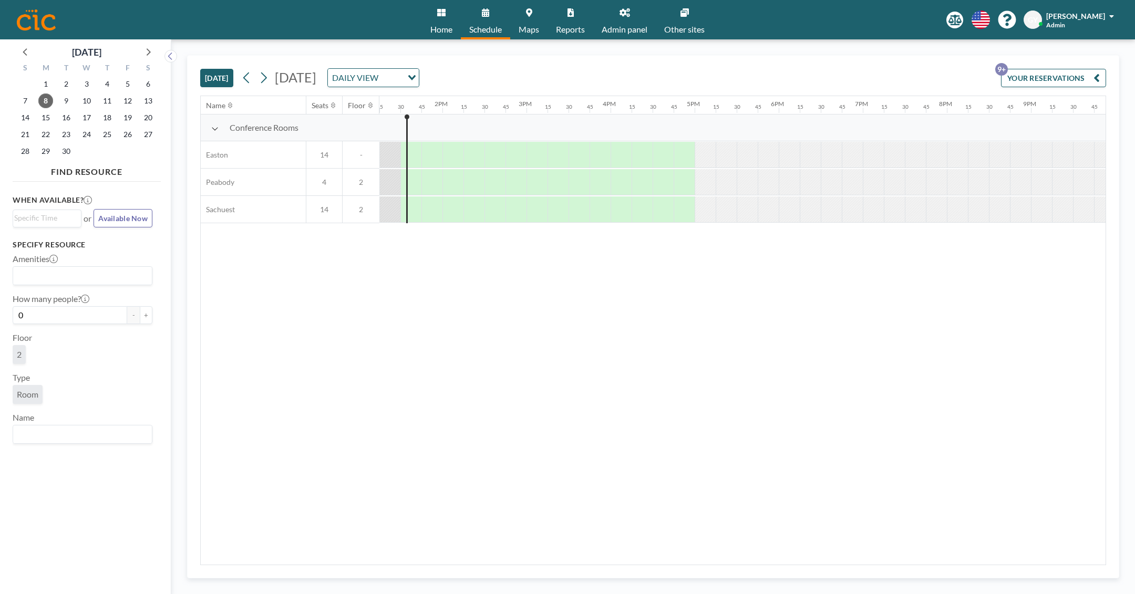 The image size is (1135, 594). What do you see at coordinates (128, 118) in the screenshot?
I see `span: Friday, September 19, 2025` at bounding box center [128, 118].